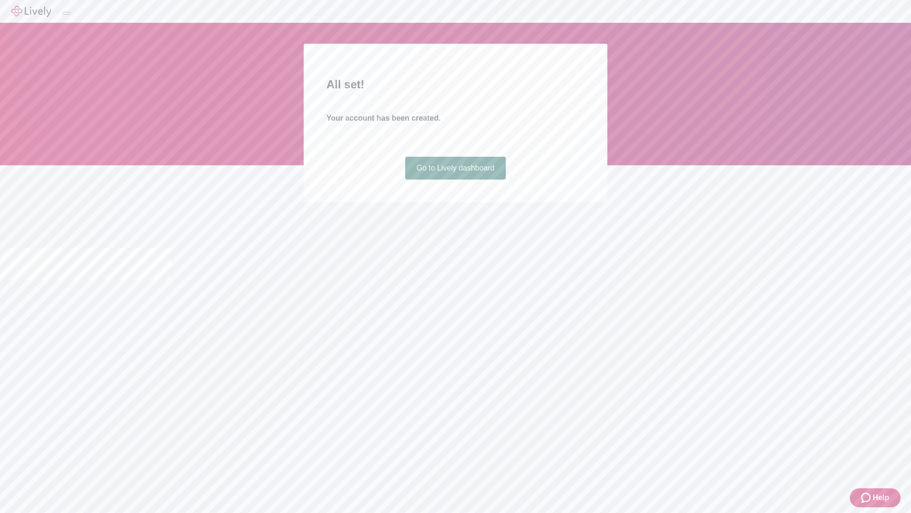  I want to click on svg: Zendesk support icon, so click(867, 497).